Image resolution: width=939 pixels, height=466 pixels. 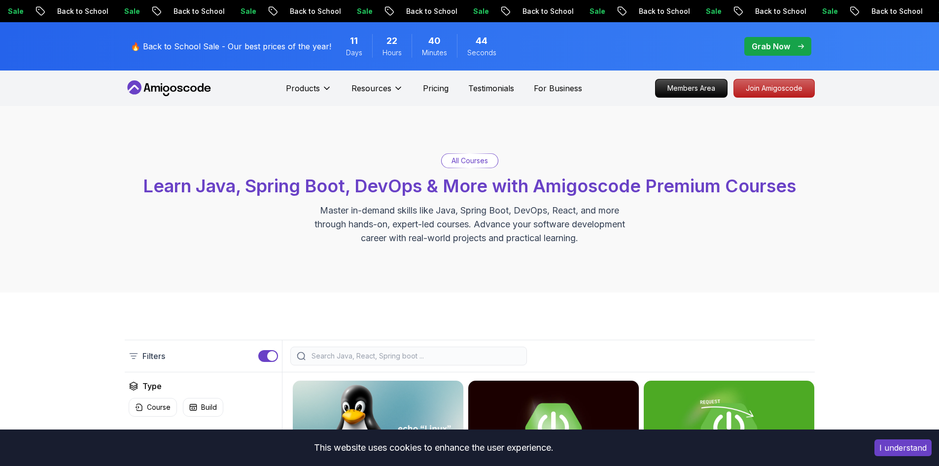 I want to click on p: For Business, so click(x=558, y=88).